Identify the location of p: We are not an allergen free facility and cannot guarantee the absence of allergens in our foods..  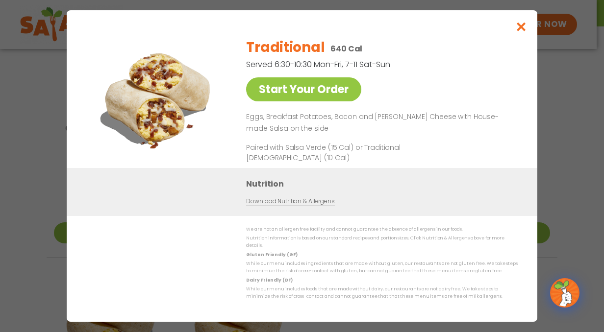
(382, 229).